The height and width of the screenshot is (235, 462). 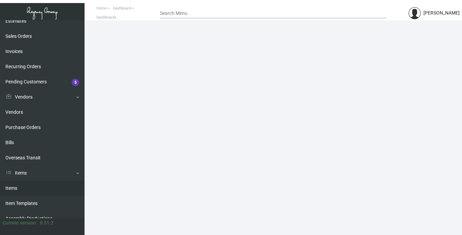 I want to click on span: Home, so click(x=101, y=8).